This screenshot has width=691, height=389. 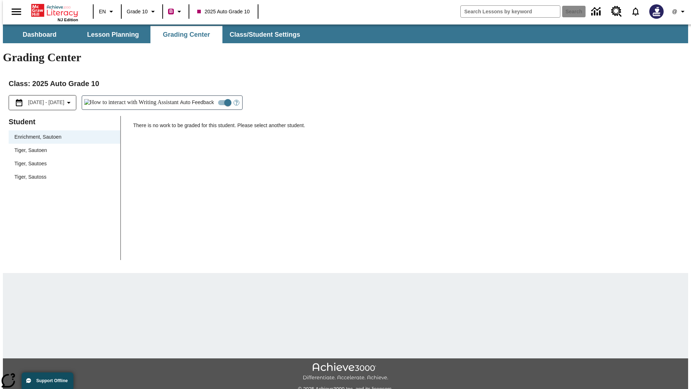 I want to click on img: Avatar, so click(x=656, y=12).